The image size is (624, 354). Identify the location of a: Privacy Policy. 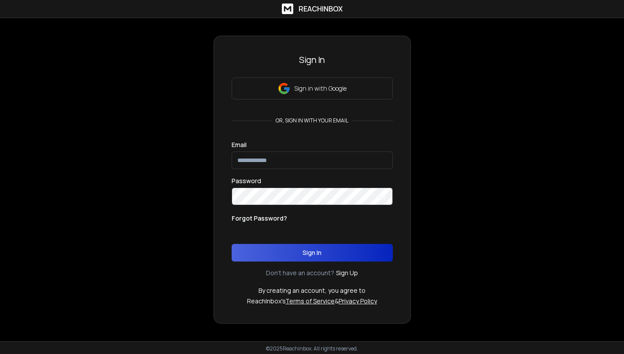
(358, 301).